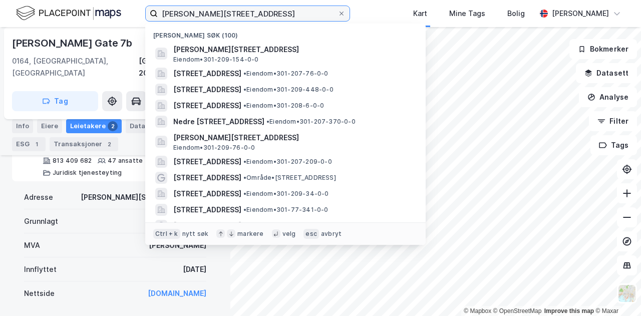  I want to click on div: Transaksjoner, so click(84, 144).